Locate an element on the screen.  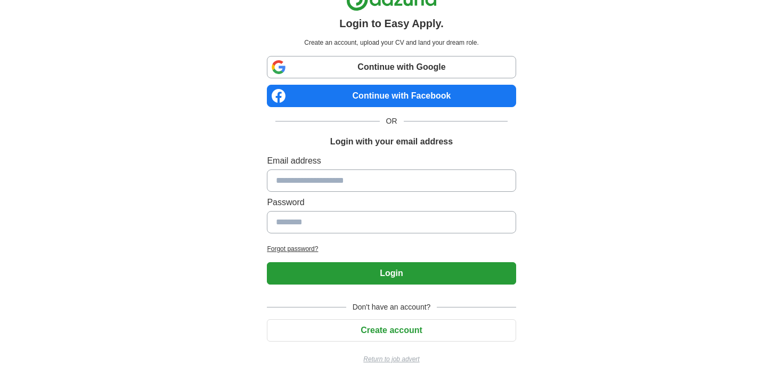
span: OR is located at coordinates (392, 121).